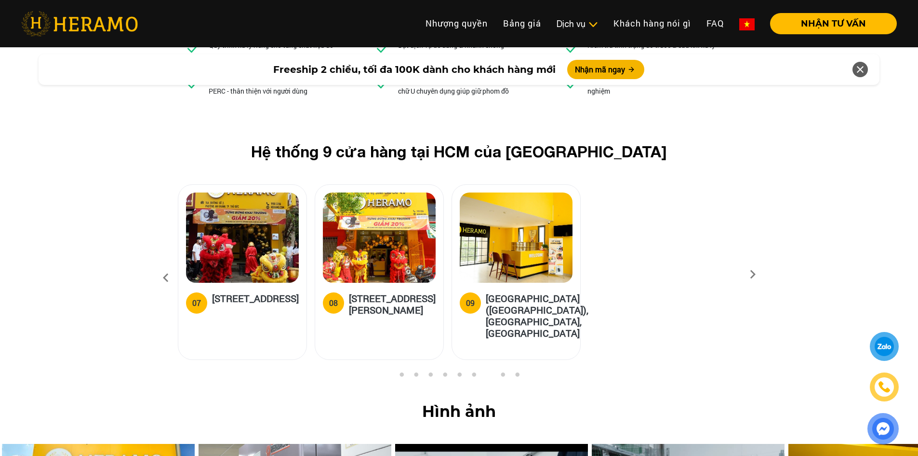  Describe the element at coordinates (80, 24) in the screenshot. I see `img: heramo-logo.png` at that location.